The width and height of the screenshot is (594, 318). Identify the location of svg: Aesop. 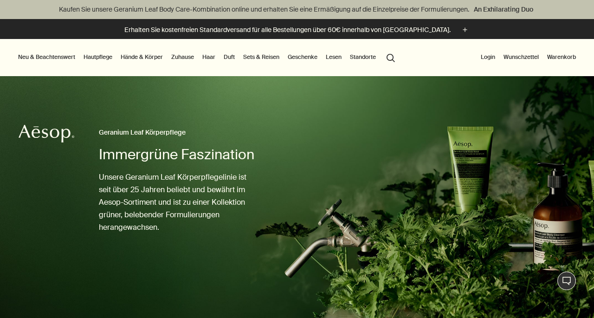
(46, 134).